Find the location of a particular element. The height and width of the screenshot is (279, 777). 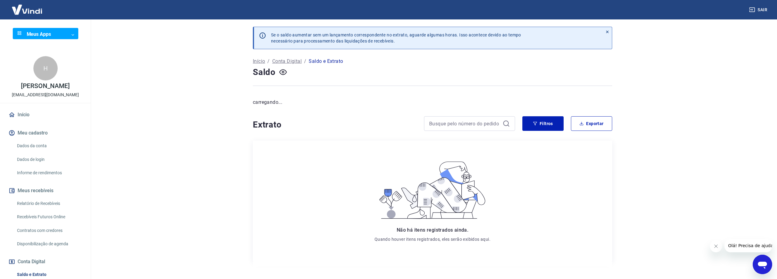

button: Exportar is located at coordinates (592, 124).